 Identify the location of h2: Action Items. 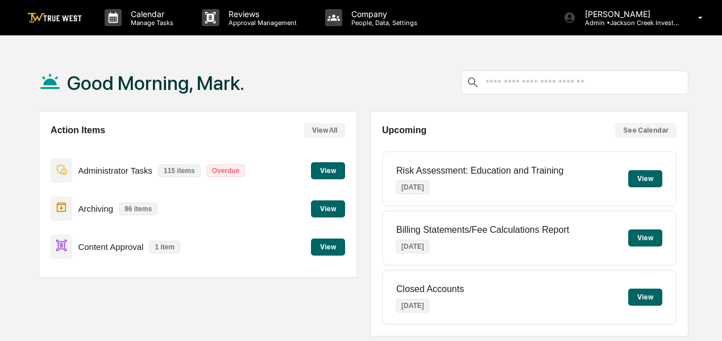
(78, 130).